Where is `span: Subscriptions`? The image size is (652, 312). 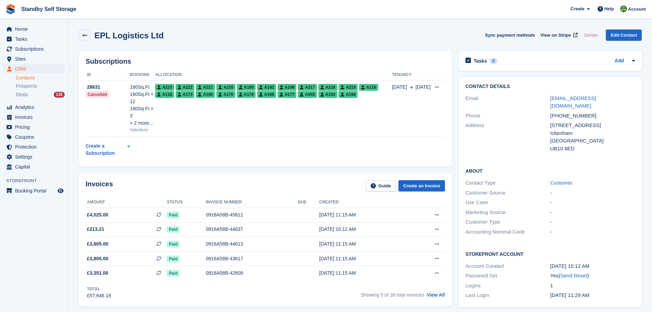
span: Subscriptions is located at coordinates (36, 49).